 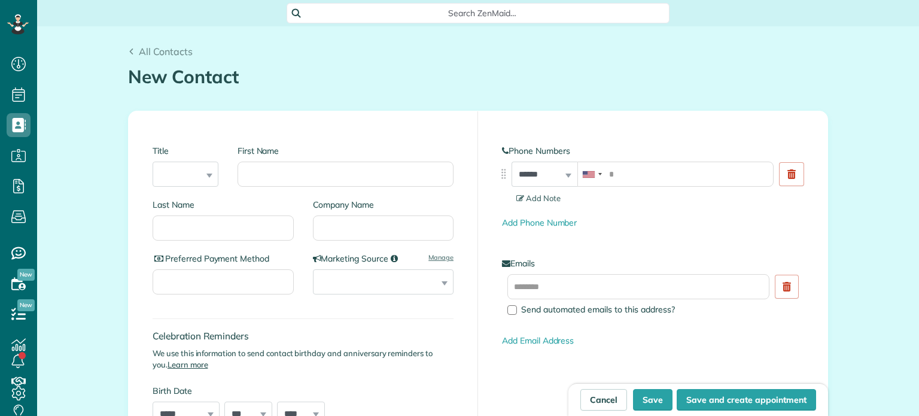 I want to click on label: Title, so click(x=186, y=151).